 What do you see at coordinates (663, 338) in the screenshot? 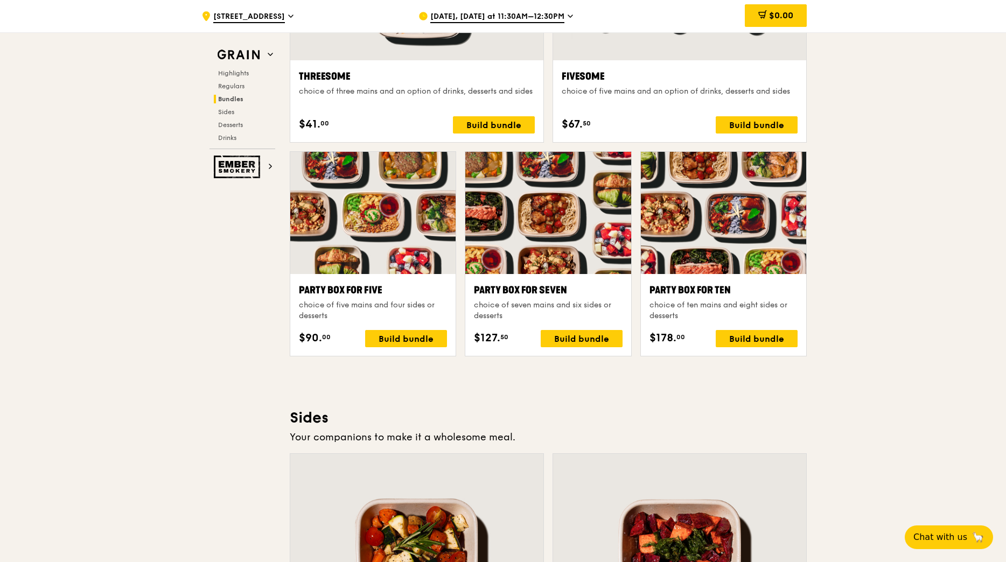
I see `span: $178.` at bounding box center [663, 338].